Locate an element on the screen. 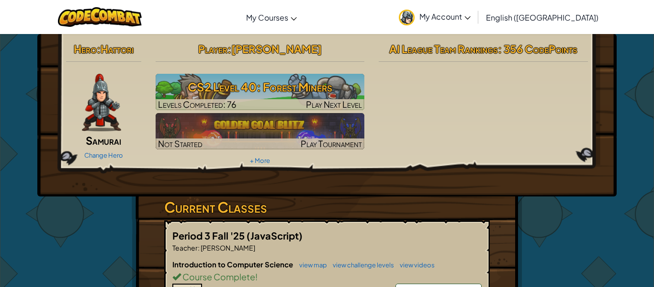 This screenshot has height=287, width=654. span: Hattori is located at coordinates (117, 49).